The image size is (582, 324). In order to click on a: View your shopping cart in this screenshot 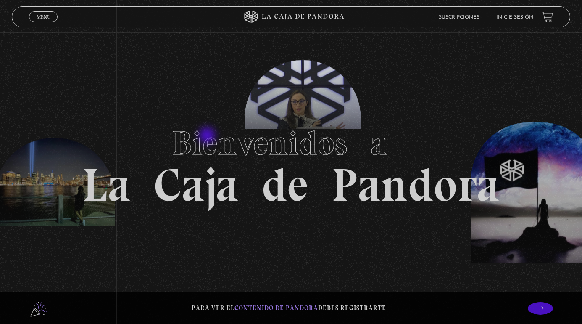, I will do `click(547, 17)`.